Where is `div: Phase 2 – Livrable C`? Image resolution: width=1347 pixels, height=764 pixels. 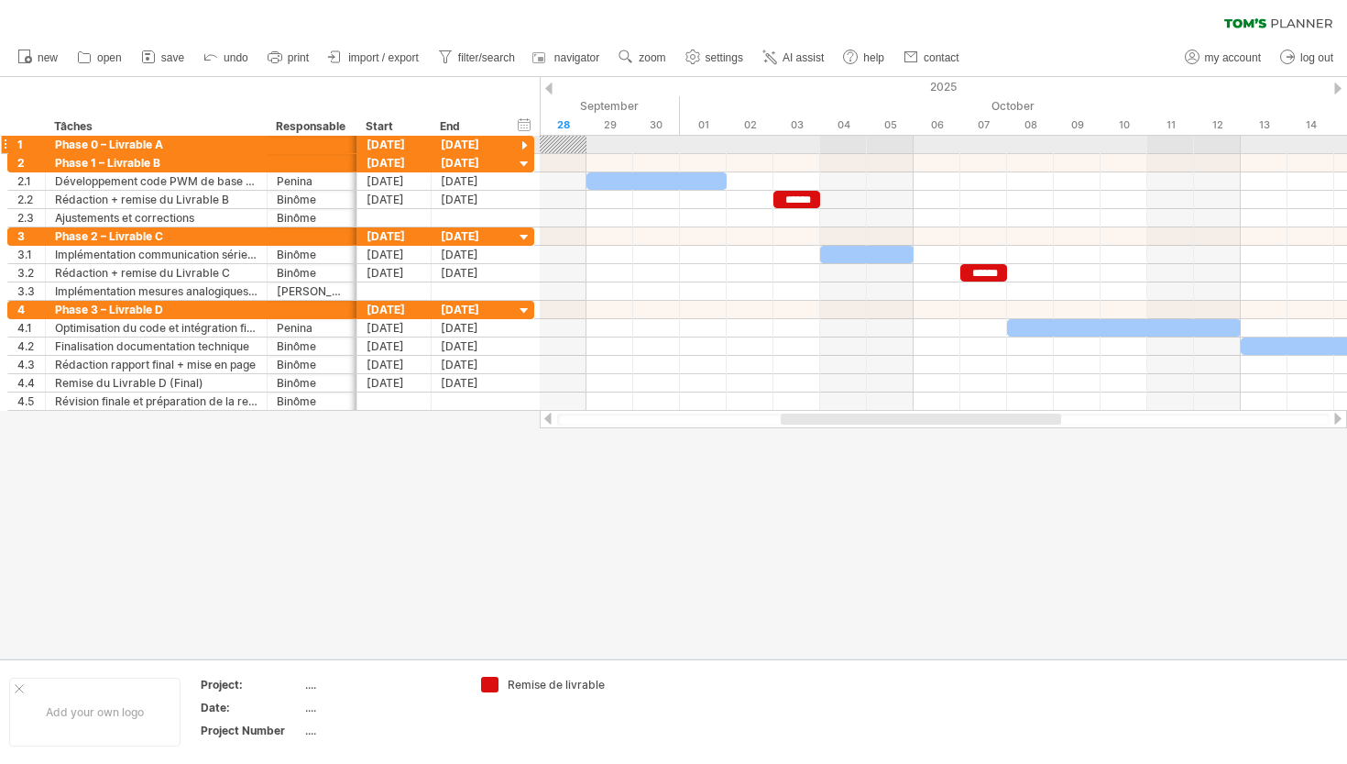
div: Phase 2 – Livrable C is located at coordinates (156, 236).